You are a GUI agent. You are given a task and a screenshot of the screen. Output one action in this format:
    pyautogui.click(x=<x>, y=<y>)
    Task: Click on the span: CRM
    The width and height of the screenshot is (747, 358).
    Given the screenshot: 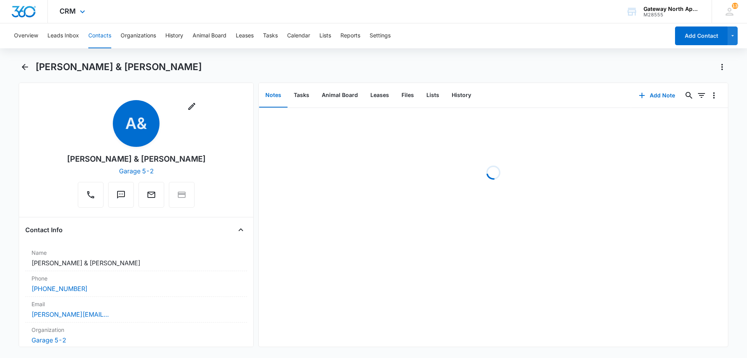 What is the action you would take?
    pyautogui.click(x=68, y=11)
    